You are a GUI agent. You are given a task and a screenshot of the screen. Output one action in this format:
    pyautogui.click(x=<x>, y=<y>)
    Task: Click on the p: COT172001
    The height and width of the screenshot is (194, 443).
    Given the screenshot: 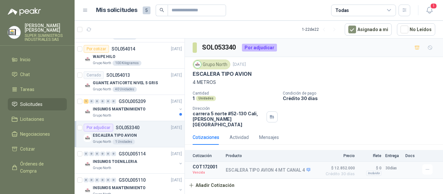 What is the action you would take?
    pyautogui.click(x=207, y=167)
    